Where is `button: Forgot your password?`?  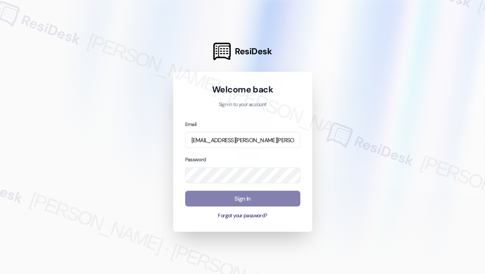
button: Forgot your password? is located at coordinates (243, 216).